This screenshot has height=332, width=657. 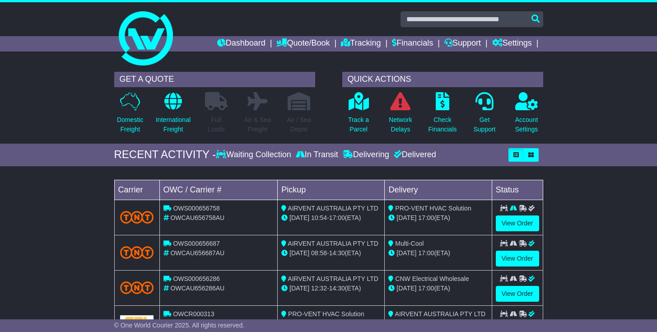 I want to click on a: DomesticFreight, so click(x=130, y=115).